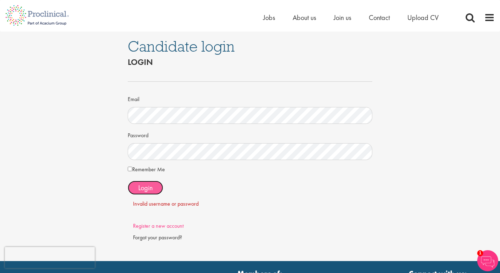 The image size is (500, 273). What do you see at coordinates (379, 18) in the screenshot?
I see `span: Contact` at bounding box center [379, 18].